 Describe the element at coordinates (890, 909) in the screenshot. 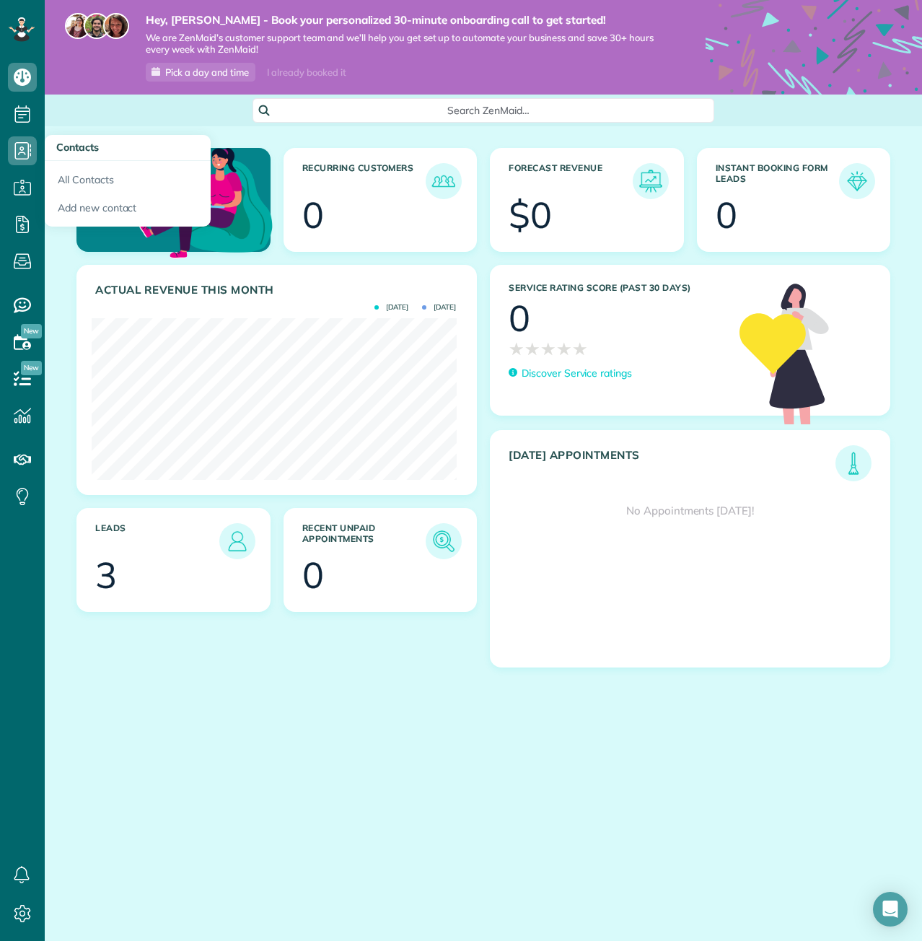

I see `div: Open Intercom Messenger` at that location.